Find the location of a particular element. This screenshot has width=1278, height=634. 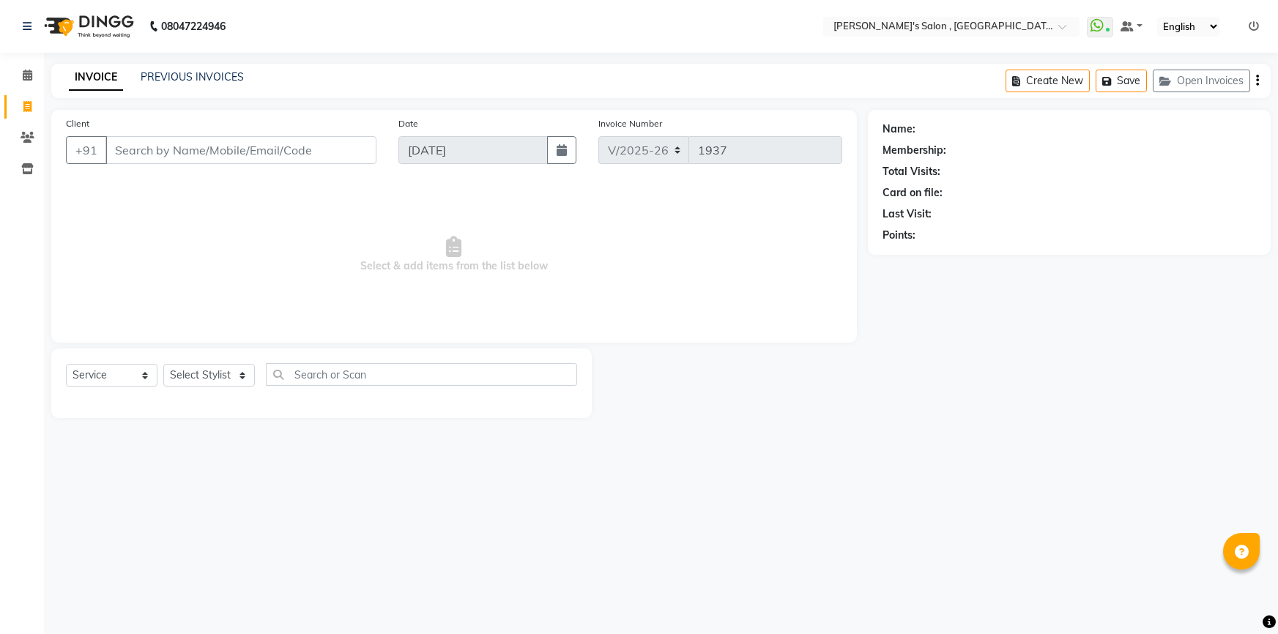

button: Save is located at coordinates (1122, 81).